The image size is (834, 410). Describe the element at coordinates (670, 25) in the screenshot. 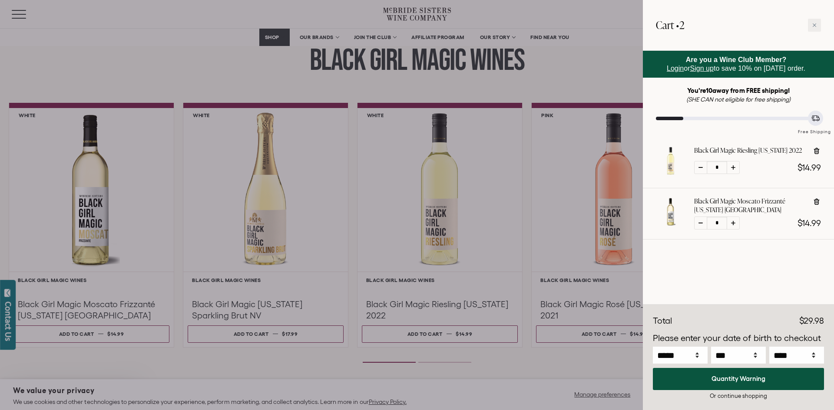

I see `h2: Cart •` at that location.